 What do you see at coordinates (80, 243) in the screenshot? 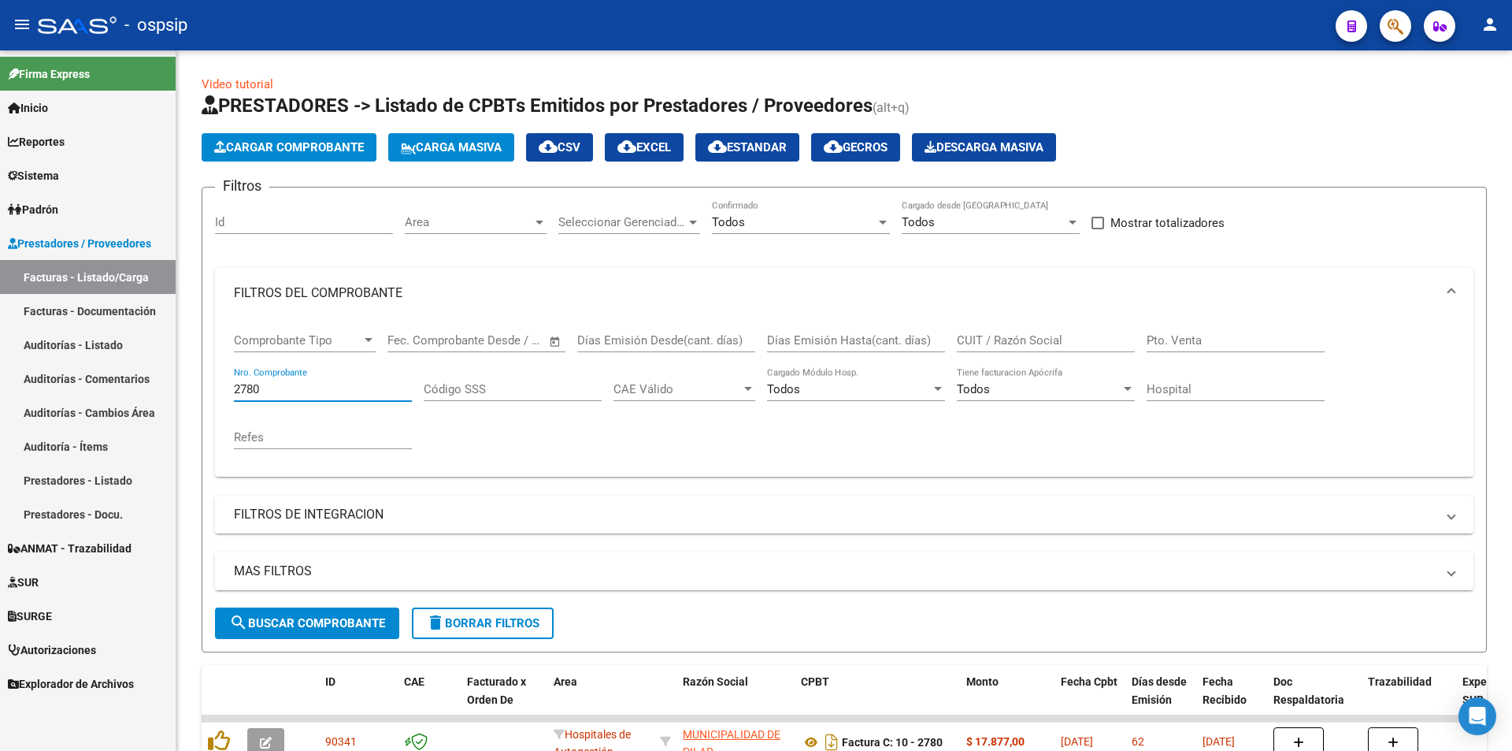
I see `span: Prestadores / Proveedores` at bounding box center [80, 243].